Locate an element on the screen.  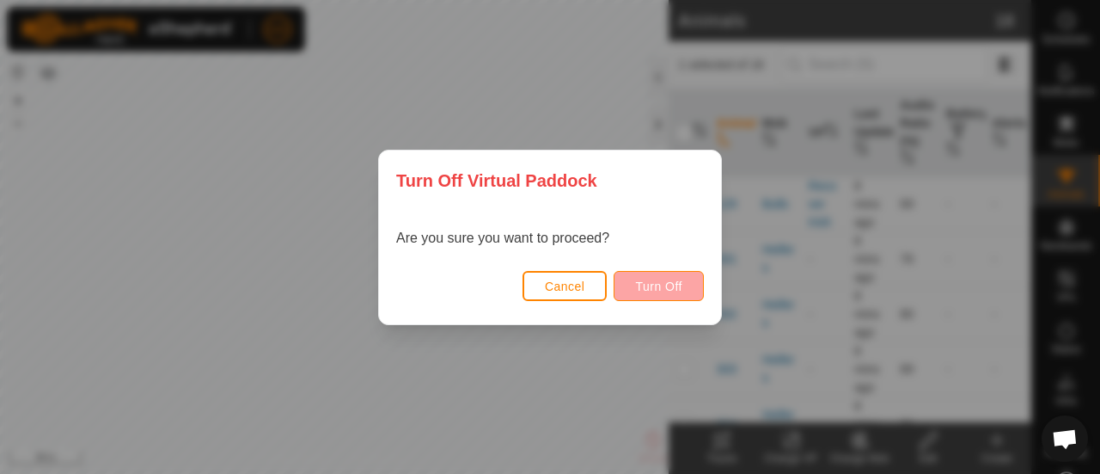
button: Turn Off is located at coordinates (658, 285).